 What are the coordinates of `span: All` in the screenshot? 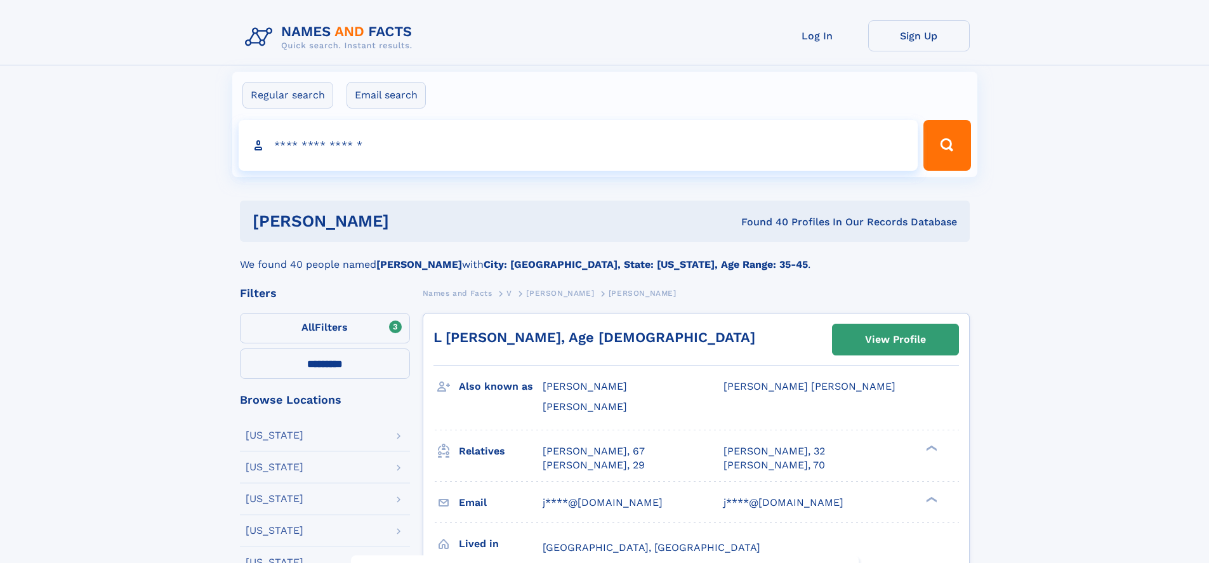 It's located at (308, 327).